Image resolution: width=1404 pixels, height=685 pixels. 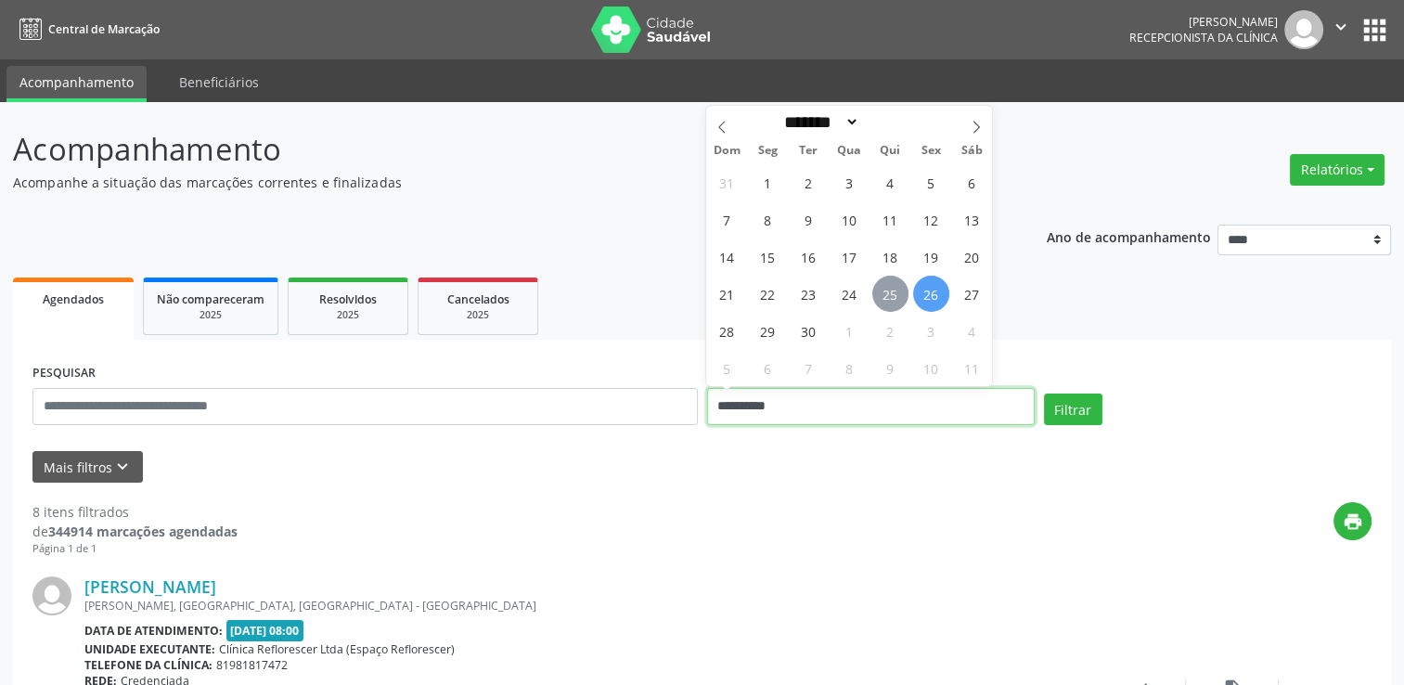 What do you see at coordinates (1337, 170) in the screenshot?
I see `button: Relatórios` at bounding box center [1337, 170].